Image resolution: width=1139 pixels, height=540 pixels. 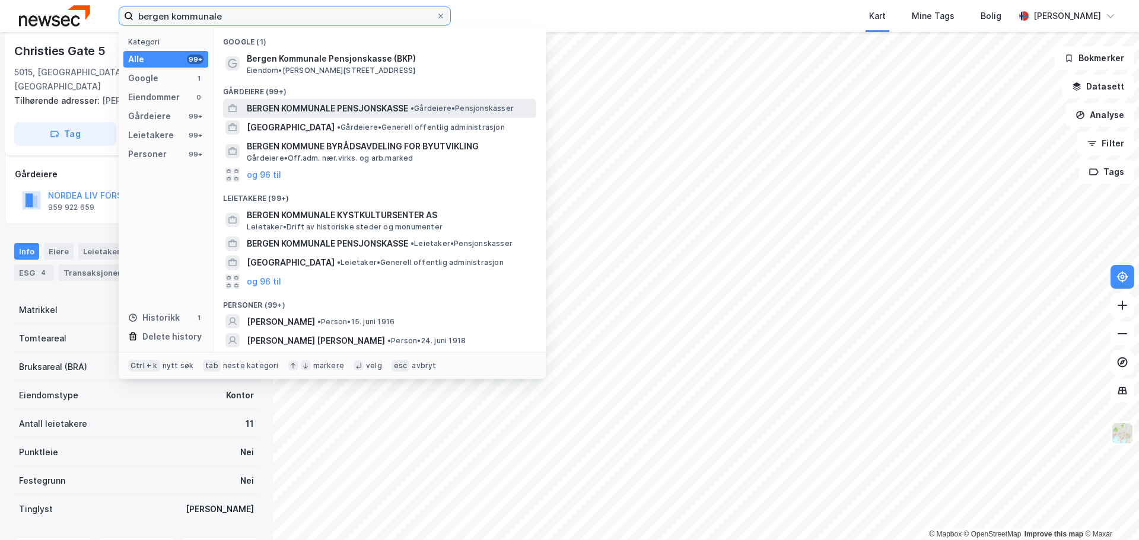 I want to click on div: ESG, so click(x=34, y=273).